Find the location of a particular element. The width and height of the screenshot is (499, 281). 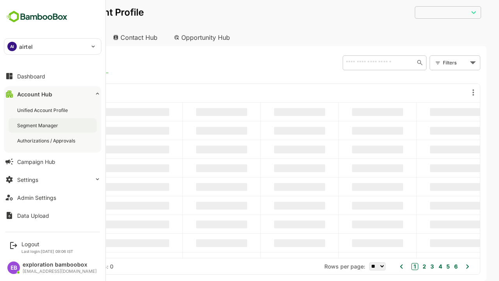

div: Dashboard is located at coordinates (31, 76).